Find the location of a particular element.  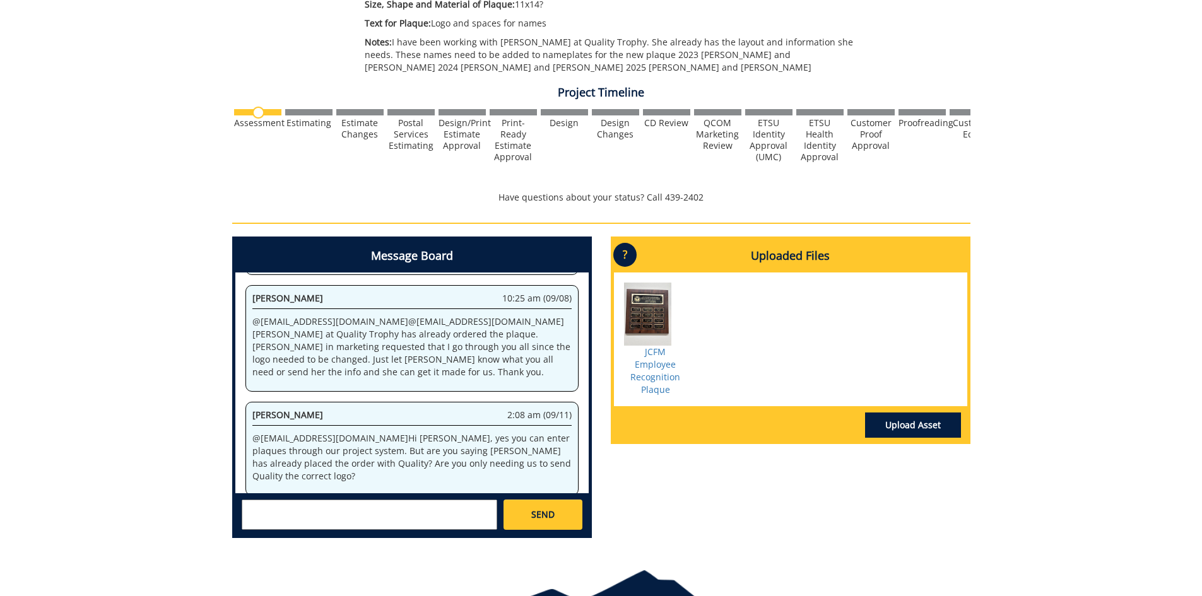

div: Estimating is located at coordinates (309, 123).